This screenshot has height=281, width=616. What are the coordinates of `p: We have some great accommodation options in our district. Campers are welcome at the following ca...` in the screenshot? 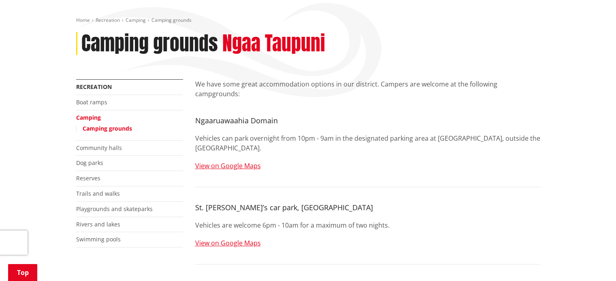 It's located at (368, 89).